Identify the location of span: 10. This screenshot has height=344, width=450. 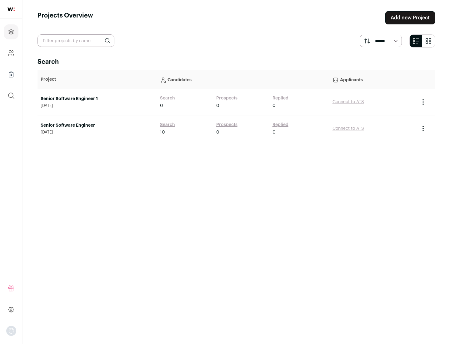
(163, 132).